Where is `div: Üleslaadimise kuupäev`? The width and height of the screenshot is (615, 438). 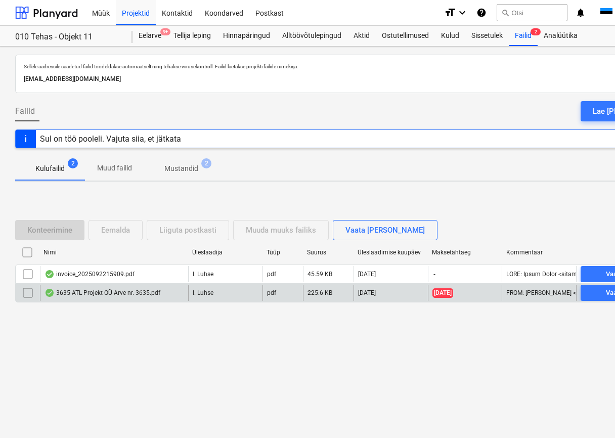
div: Üleslaadimise kuupäev is located at coordinates (391, 252).